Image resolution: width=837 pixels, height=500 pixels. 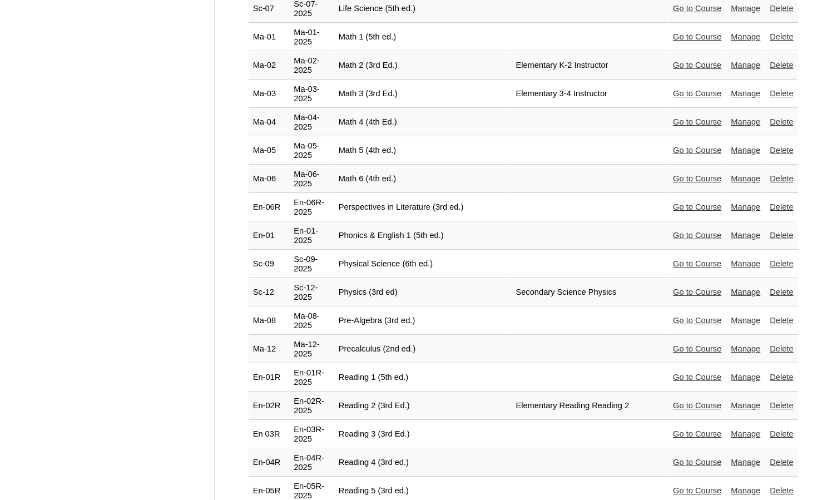 I want to click on td: Sc-12-2025, so click(x=311, y=293).